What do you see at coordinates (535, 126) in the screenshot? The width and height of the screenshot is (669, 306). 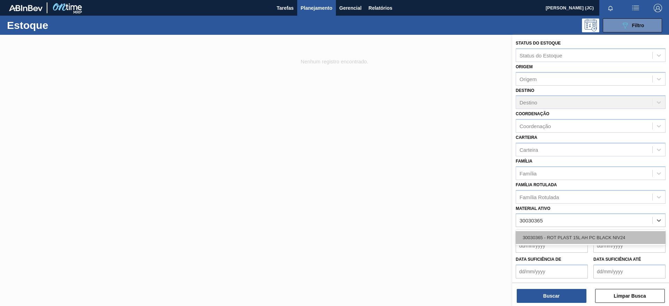 I see `div: Coordenação` at bounding box center [535, 126].